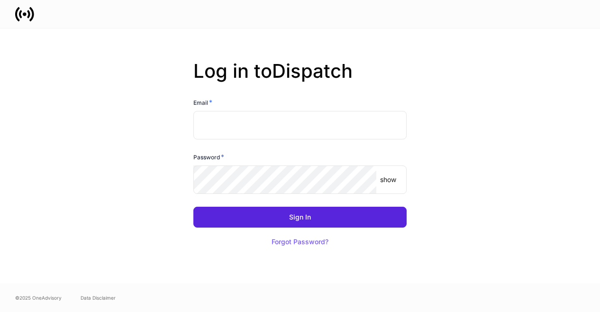 This screenshot has height=312, width=600. Describe the element at coordinates (300, 242) in the screenshot. I see `div: Forgot Password?` at that location.